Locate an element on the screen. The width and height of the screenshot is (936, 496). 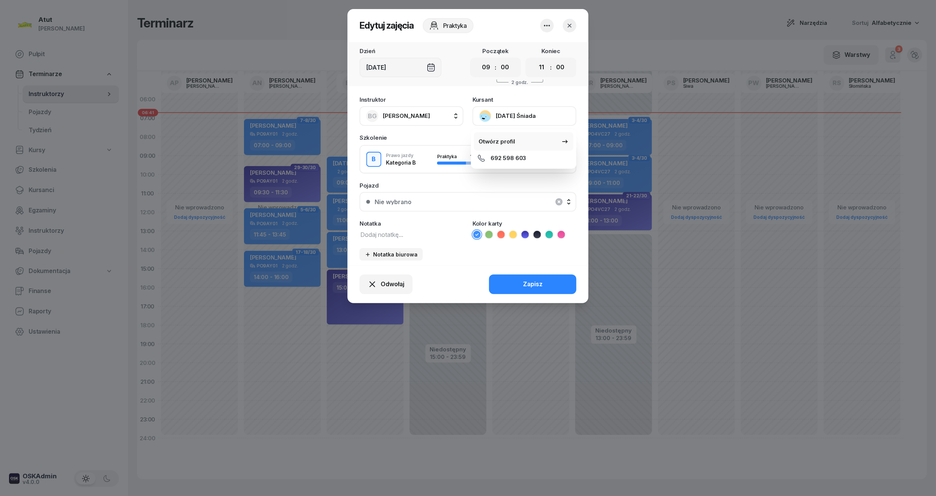
div: Nie wybrano is located at coordinates (393, 202).